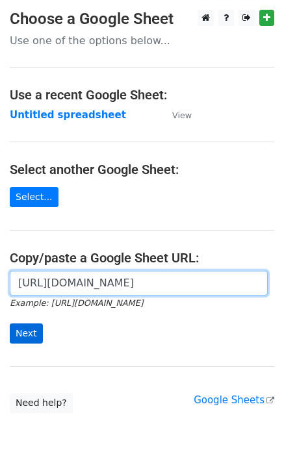 This screenshot has width=284, height=465. What do you see at coordinates (68, 115) in the screenshot?
I see `a: Untitled spreadsheet` at bounding box center [68, 115].